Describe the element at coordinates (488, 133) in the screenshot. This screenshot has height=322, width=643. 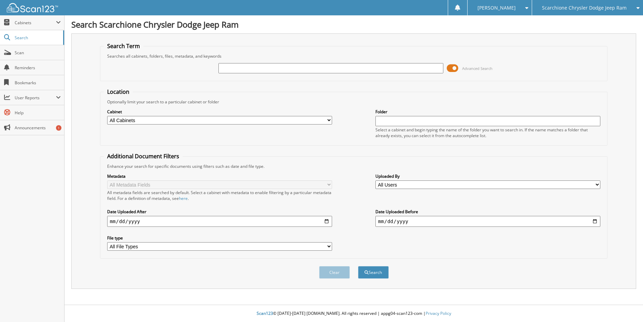
I see `div: Select a cabinet and begin typing the name of the folder you want to search in. If the name match...` at that location.